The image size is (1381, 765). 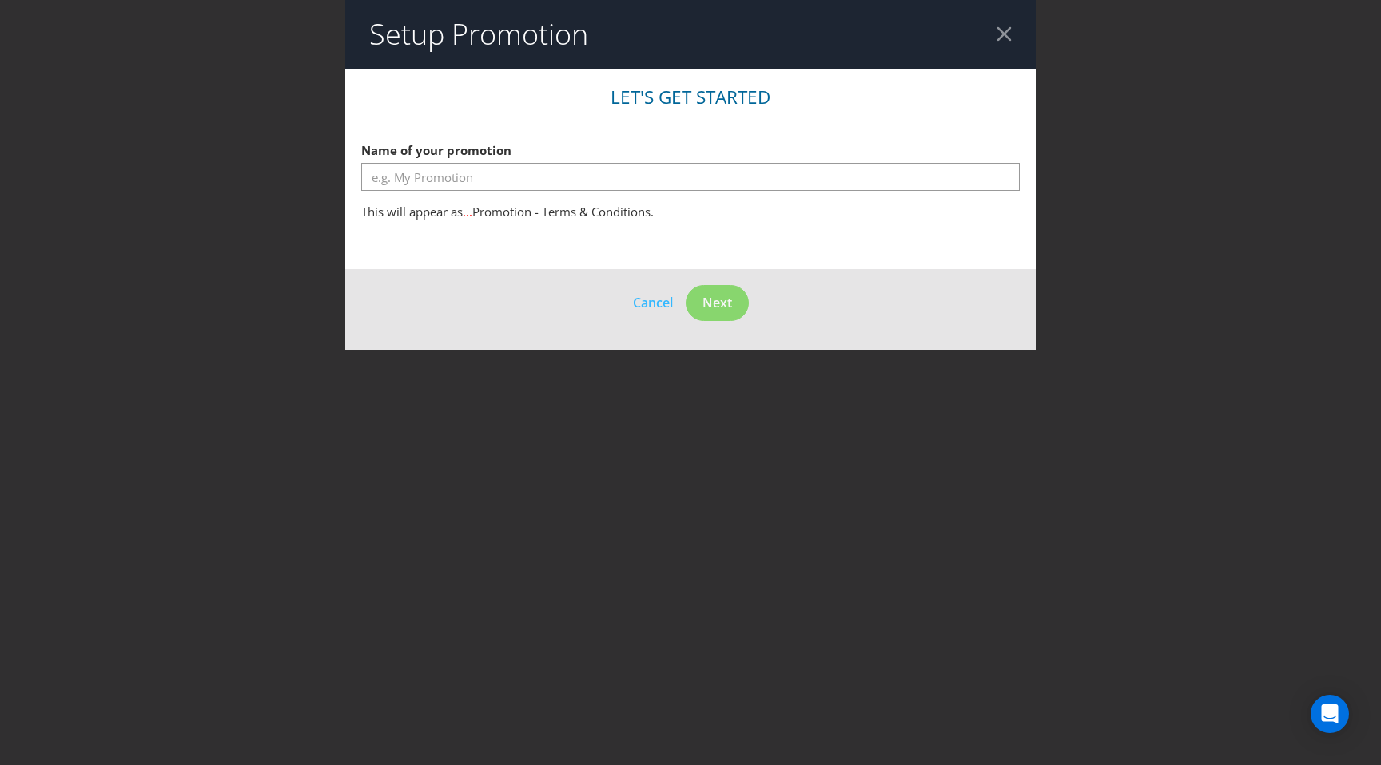 What do you see at coordinates (411, 212) in the screenshot?
I see `span: This will appear as` at bounding box center [411, 212].